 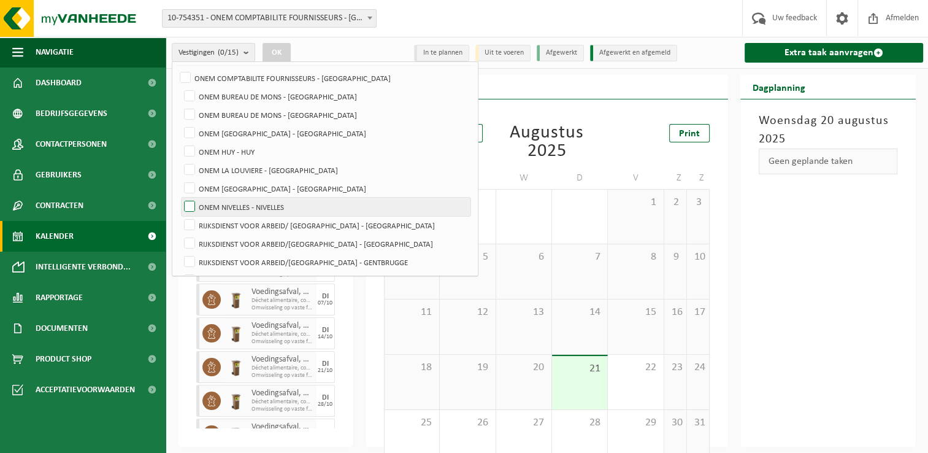 What do you see at coordinates (524, 257) in the screenshot?
I see `span: 6` at bounding box center [524, 257].